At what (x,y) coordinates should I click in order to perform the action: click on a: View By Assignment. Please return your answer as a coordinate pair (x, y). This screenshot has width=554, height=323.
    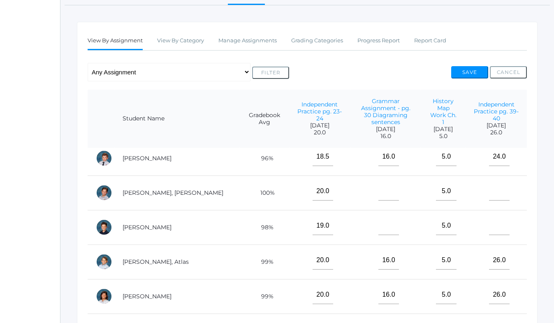
    Looking at the image, I should click on (115, 41).